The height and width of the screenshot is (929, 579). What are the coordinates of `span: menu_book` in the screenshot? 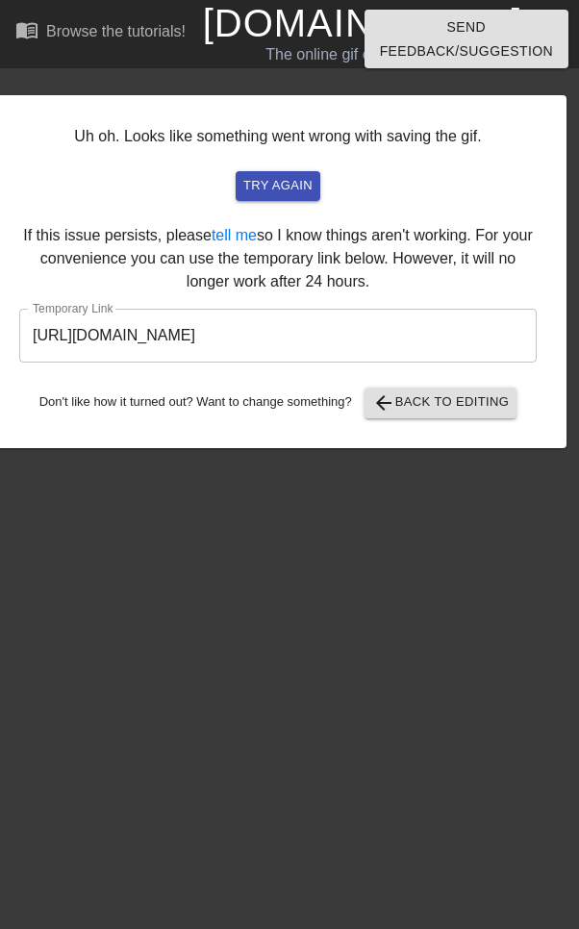 It's located at (27, 30).